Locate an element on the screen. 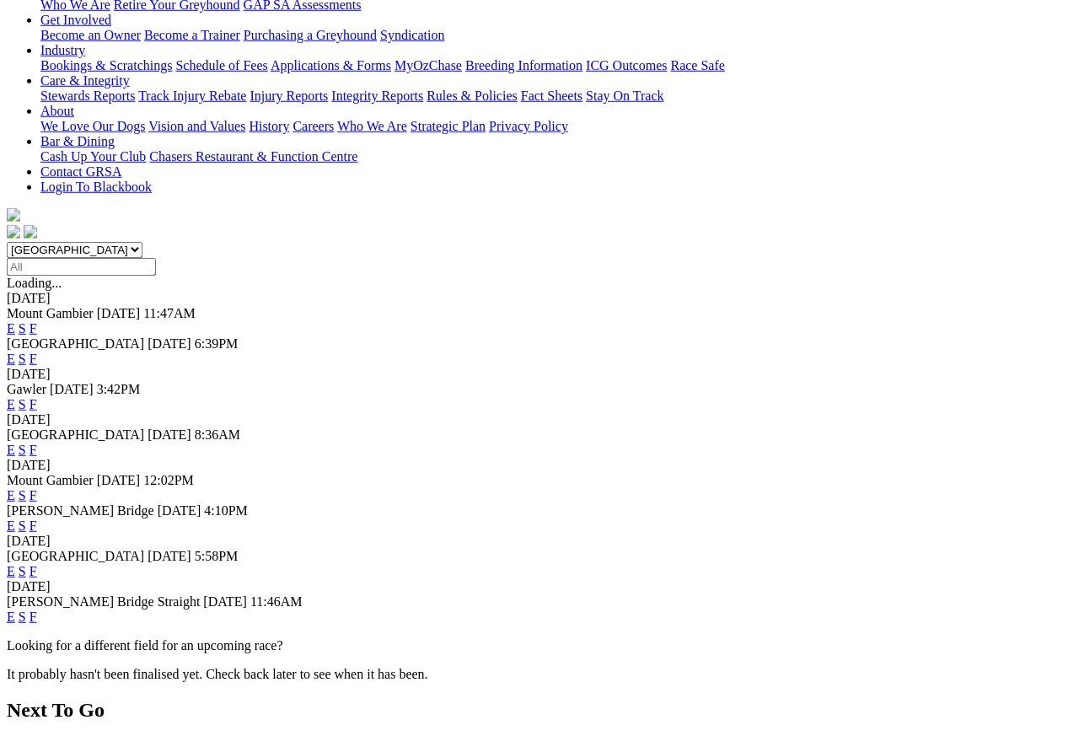 This screenshot has width=1079, height=736. a: Careers is located at coordinates (313, 126).